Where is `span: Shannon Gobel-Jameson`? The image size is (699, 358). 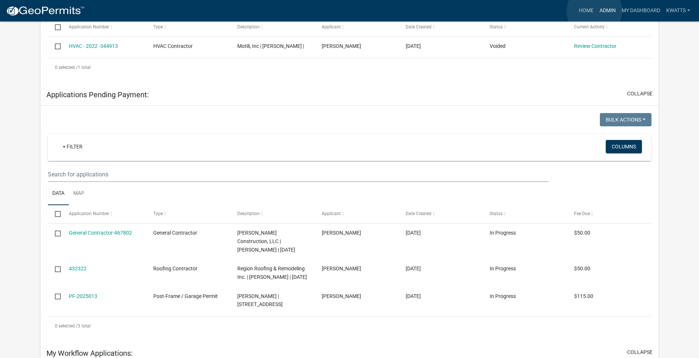 span: Shannon Gobel-Jameson is located at coordinates (341, 46).